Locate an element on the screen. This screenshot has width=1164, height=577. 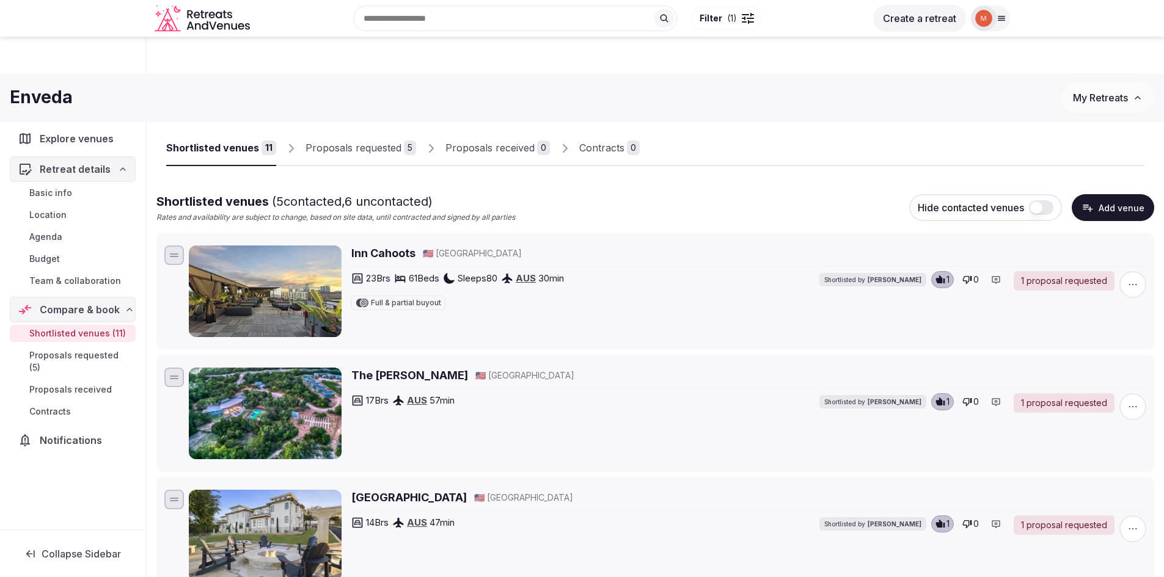
p: Rates and availability are subject to change, based on site data, until contracted and signed by ... is located at coordinates (335, 218).